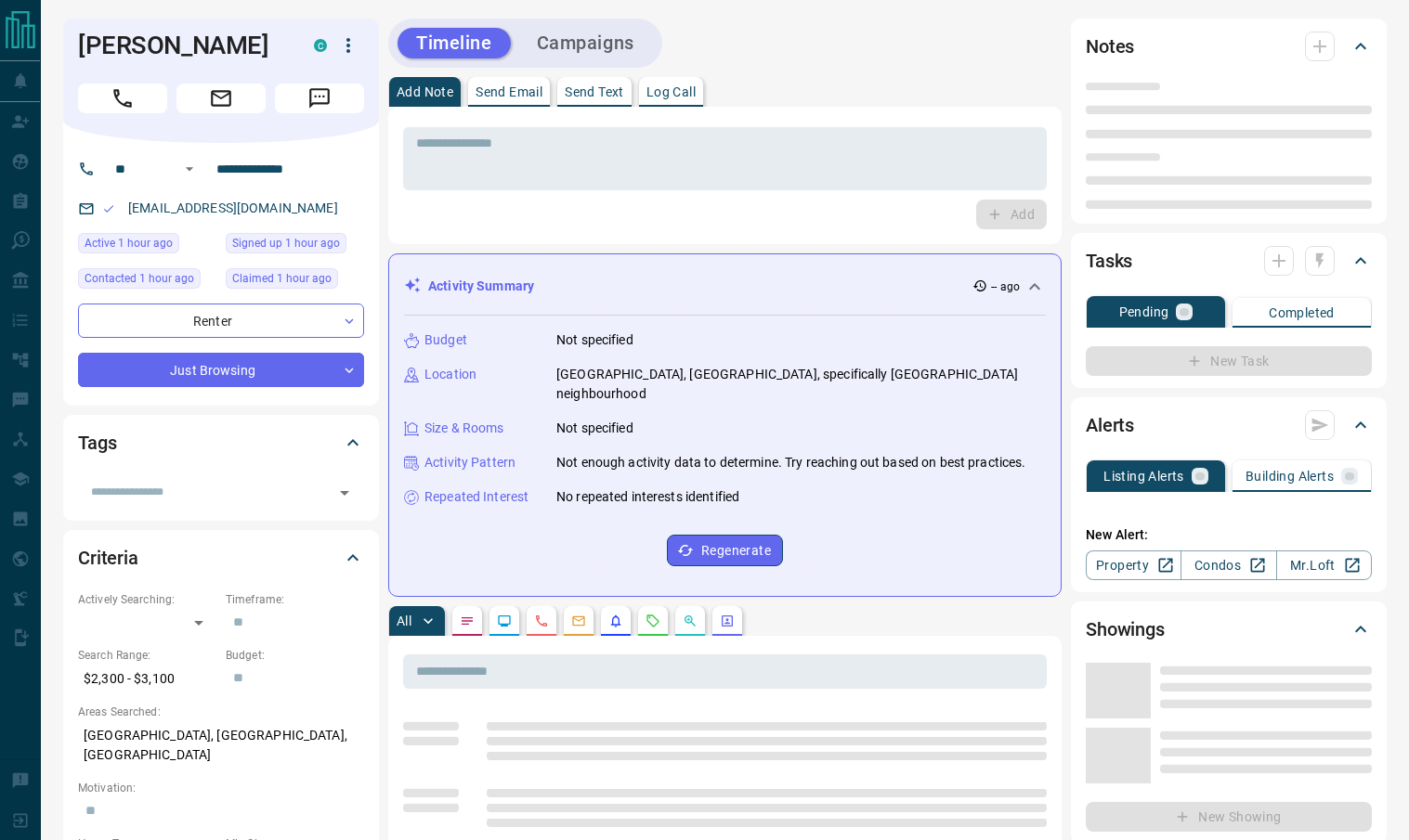 This screenshot has width=1409, height=840. Describe the element at coordinates (221, 788) in the screenshot. I see `p: Motivation:` at that location.